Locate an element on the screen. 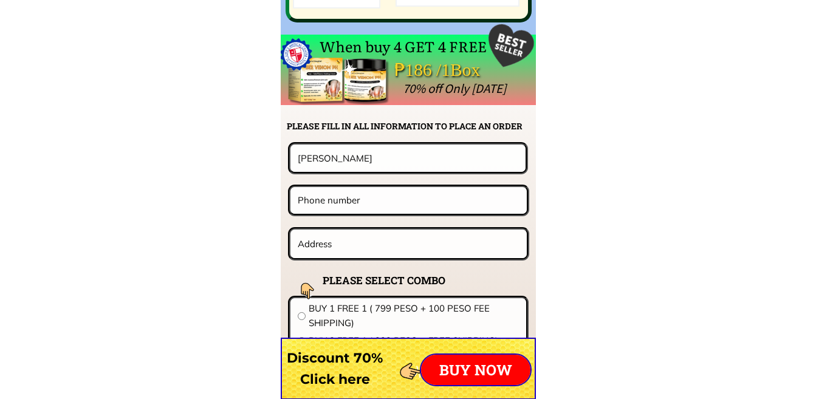 This screenshot has width=816, height=399. input: Address is located at coordinates (409, 244).